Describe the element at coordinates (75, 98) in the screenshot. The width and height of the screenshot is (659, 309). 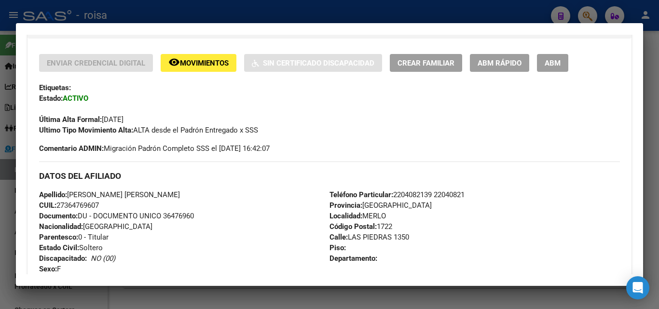
I see `strong: ACTIVO` at that location.